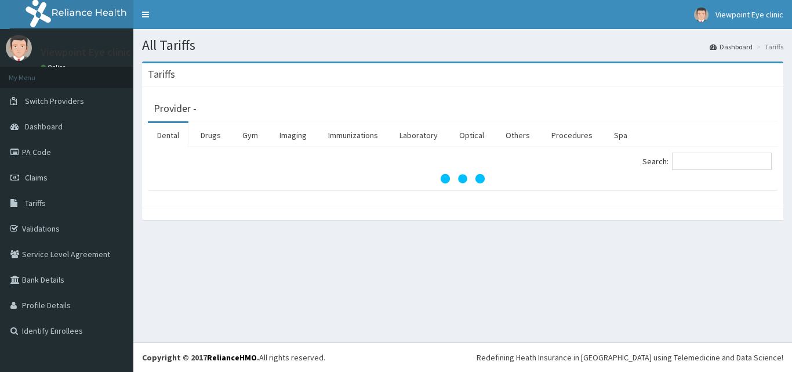  What do you see at coordinates (621, 135) in the screenshot?
I see `a: Spa` at bounding box center [621, 135].